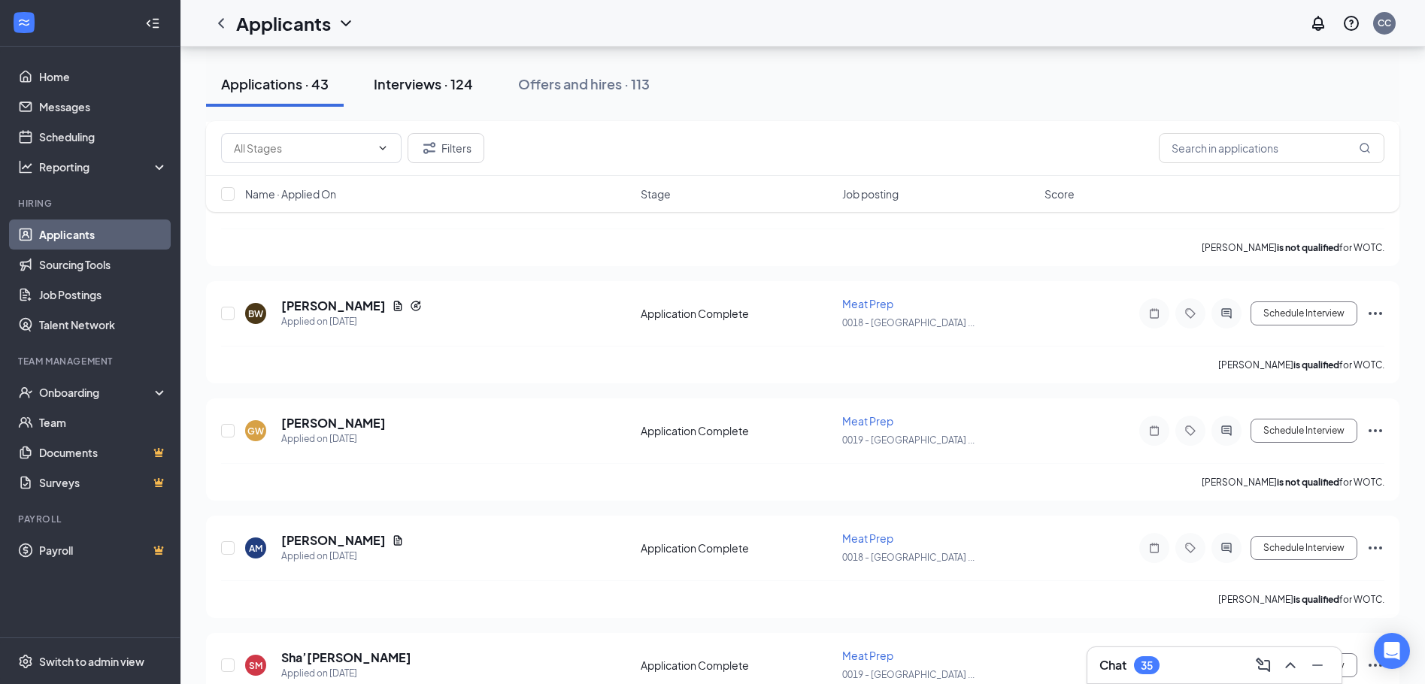 The width and height of the screenshot is (1425, 684). I want to click on div: Payroll, so click(91, 519).